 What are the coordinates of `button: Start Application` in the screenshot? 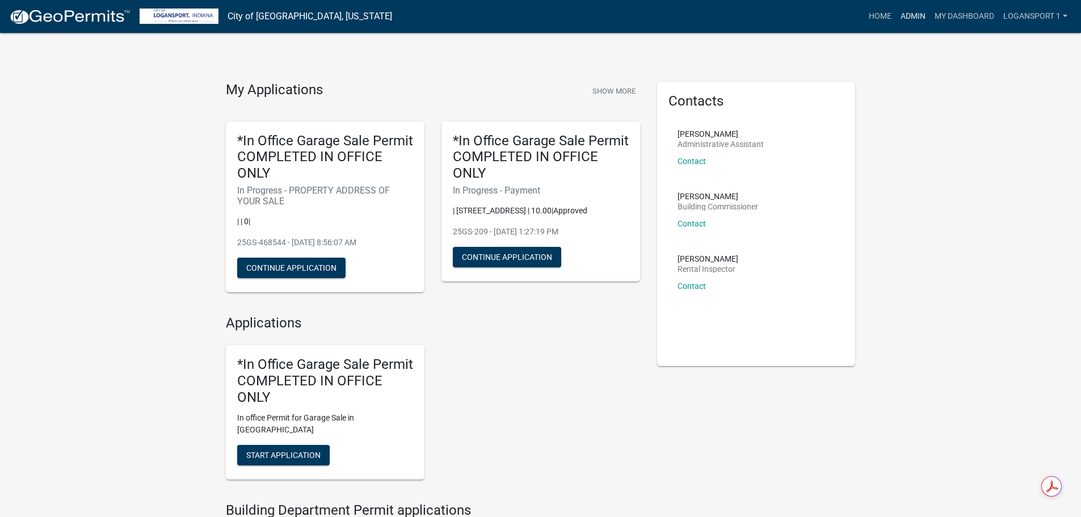 It's located at (283, 455).